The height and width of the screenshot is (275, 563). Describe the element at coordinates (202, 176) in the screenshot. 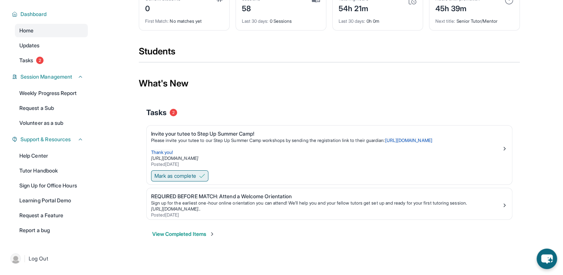

I see `img: Mark as complete` at that location.